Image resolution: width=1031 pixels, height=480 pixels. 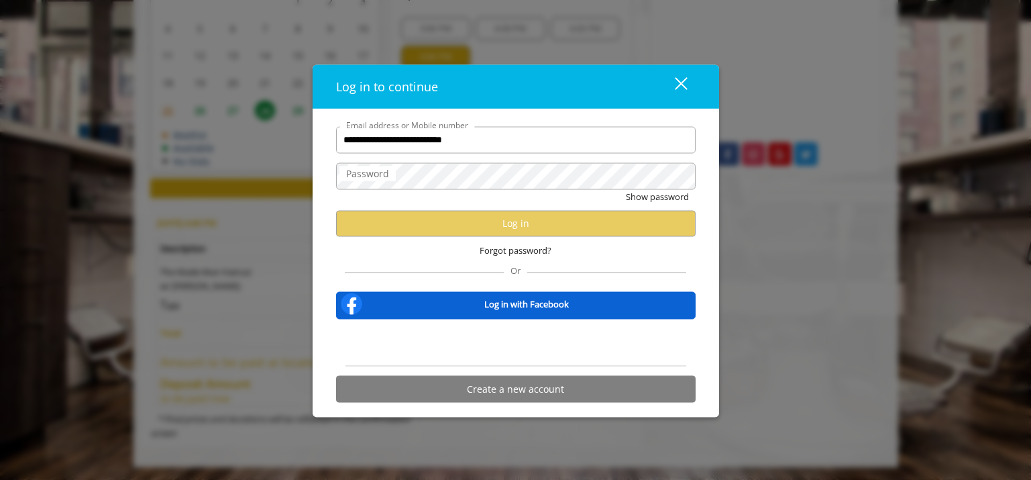 I want to click on button: Show password, so click(x=658, y=196).